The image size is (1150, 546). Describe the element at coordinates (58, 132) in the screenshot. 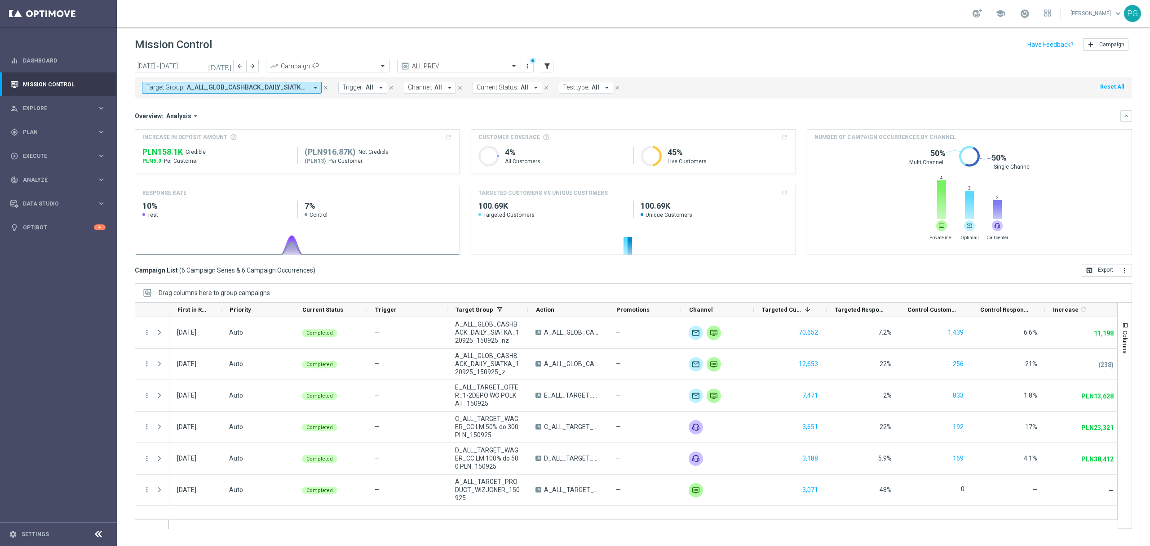

I see `button: gps_fixed Plan keyboard_arrow_right` at that location.